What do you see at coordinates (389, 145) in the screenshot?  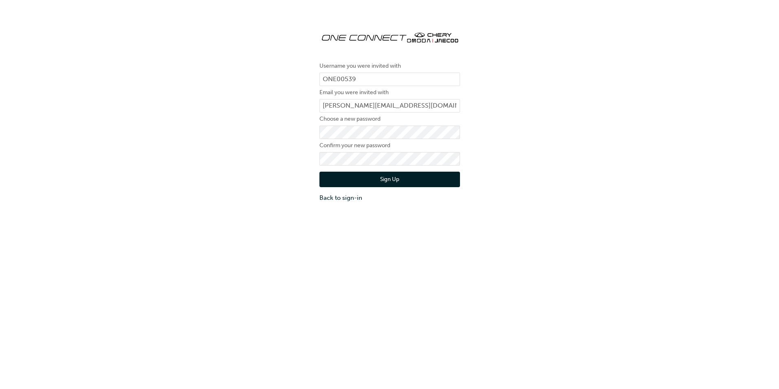 I see `label: Confirm your new password` at bounding box center [389, 145].